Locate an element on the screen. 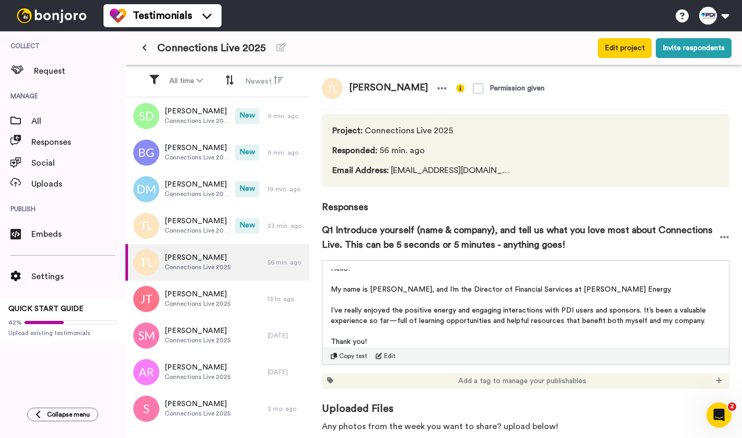  div: Permission given is located at coordinates (517, 88).